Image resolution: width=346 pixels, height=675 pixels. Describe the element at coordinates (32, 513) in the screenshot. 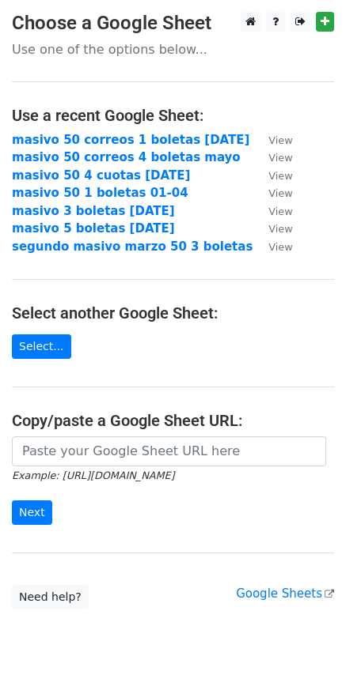

I see `input: Next` at that location.